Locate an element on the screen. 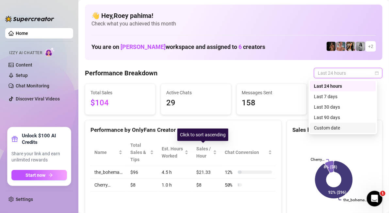  img: logo-BBDzfeDw.svg is located at coordinates (30, 19).